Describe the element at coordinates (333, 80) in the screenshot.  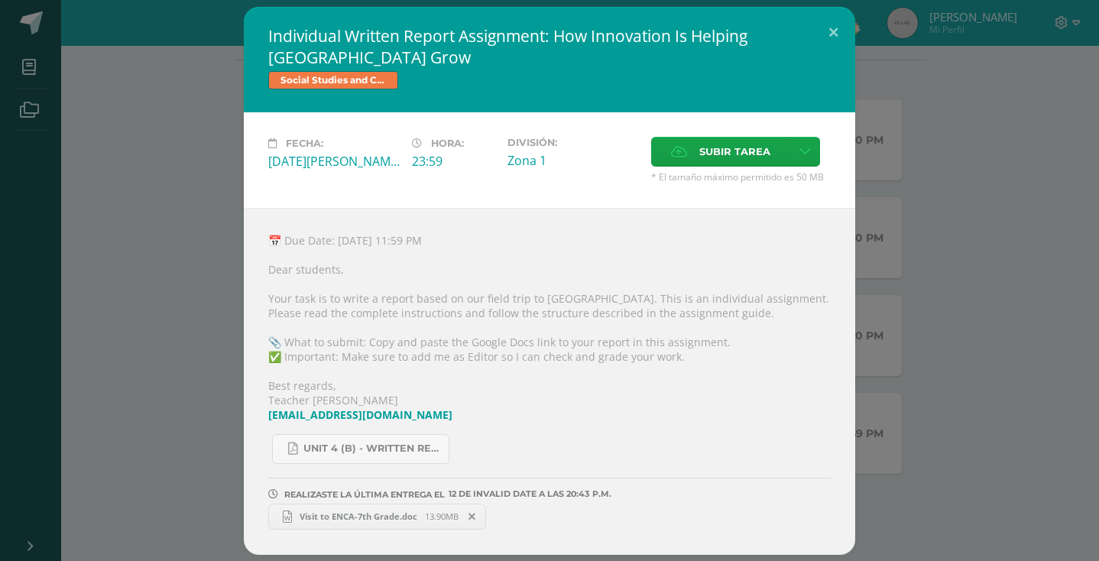
I see `span: Social Studies and Civics I` at that location.